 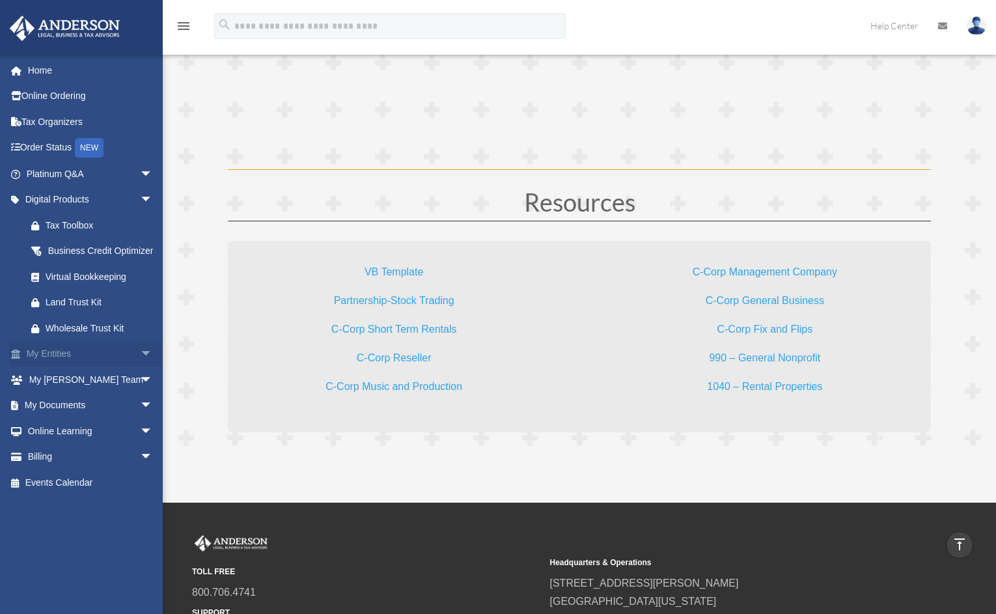 What do you see at coordinates (224, 592) in the screenshot?
I see `a: 800.706.4741` at bounding box center [224, 592].